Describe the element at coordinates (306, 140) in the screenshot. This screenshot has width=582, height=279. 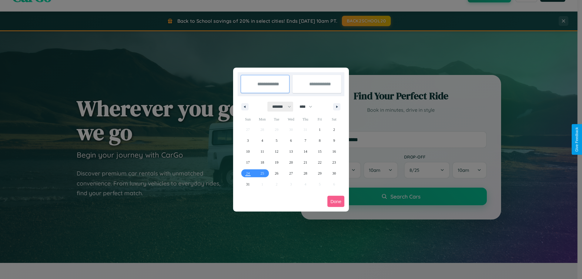
I see `span: 7` at that location.